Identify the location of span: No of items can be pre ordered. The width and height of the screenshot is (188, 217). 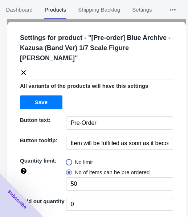
(112, 173).